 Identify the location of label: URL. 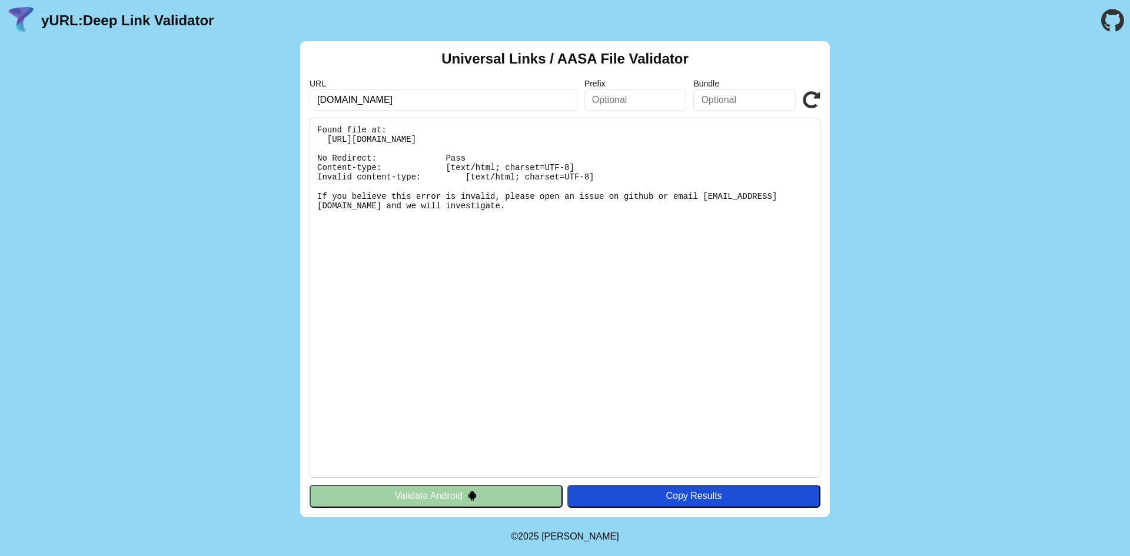
(443, 84).